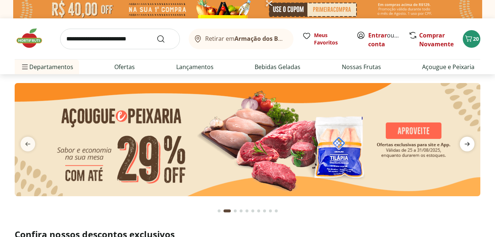  I want to click on span: Retirar em, so click(246, 39).